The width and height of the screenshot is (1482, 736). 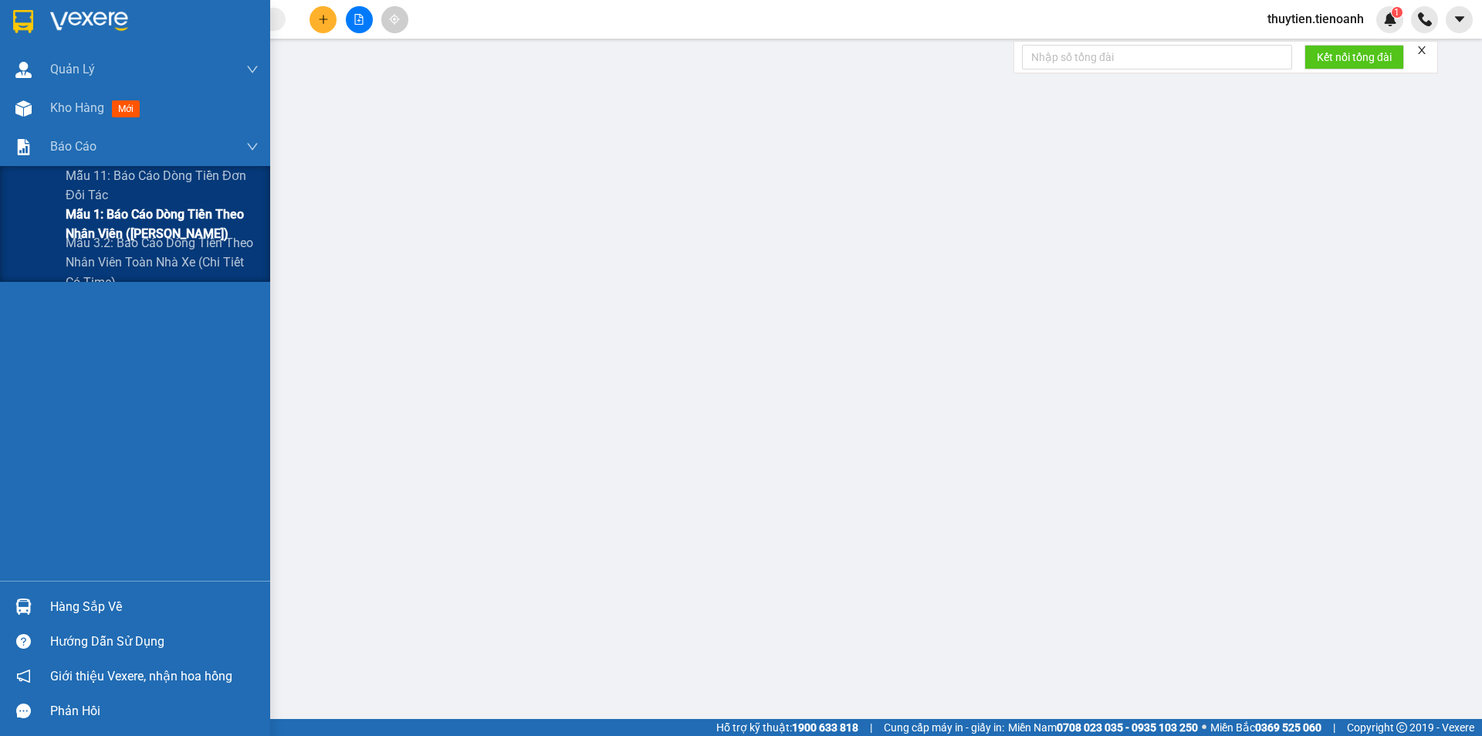 What do you see at coordinates (324, 19) in the screenshot?
I see `span: plus` at bounding box center [324, 19].